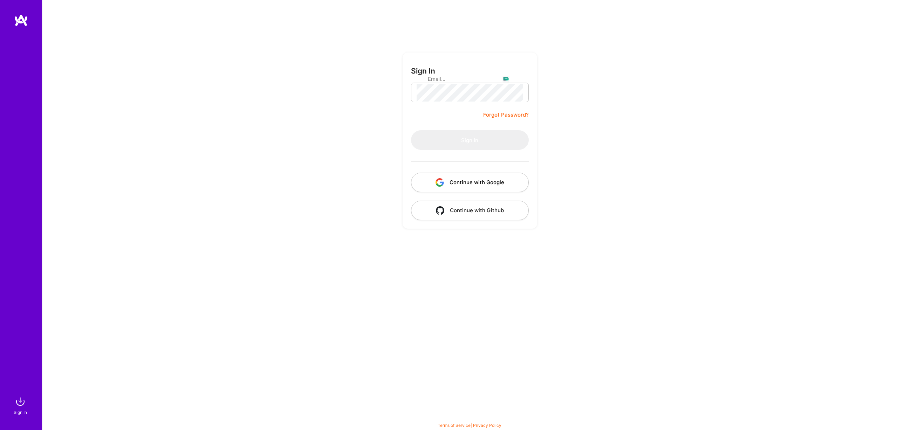 The height and width of the screenshot is (430, 897). I want to click on img: sign in, so click(20, 402).